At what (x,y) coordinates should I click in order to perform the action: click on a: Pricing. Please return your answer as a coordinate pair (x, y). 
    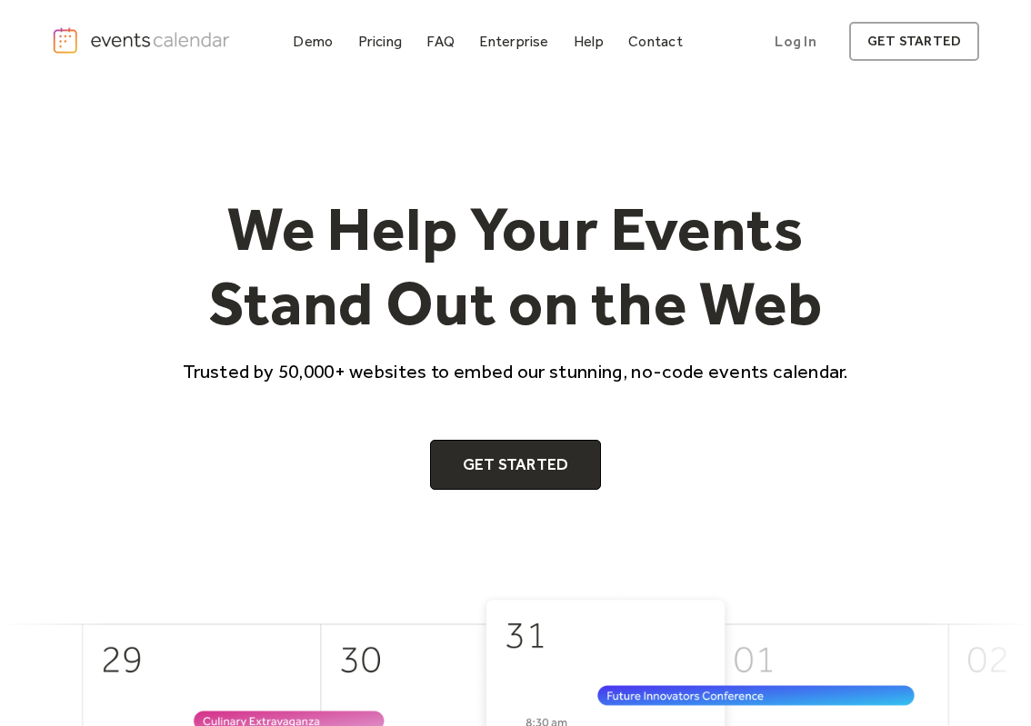
    Looking at the image, I should click on (380, 41).